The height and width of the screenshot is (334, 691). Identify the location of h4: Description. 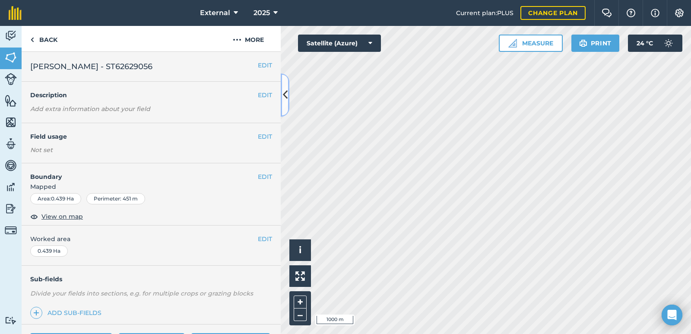
(151, 95).